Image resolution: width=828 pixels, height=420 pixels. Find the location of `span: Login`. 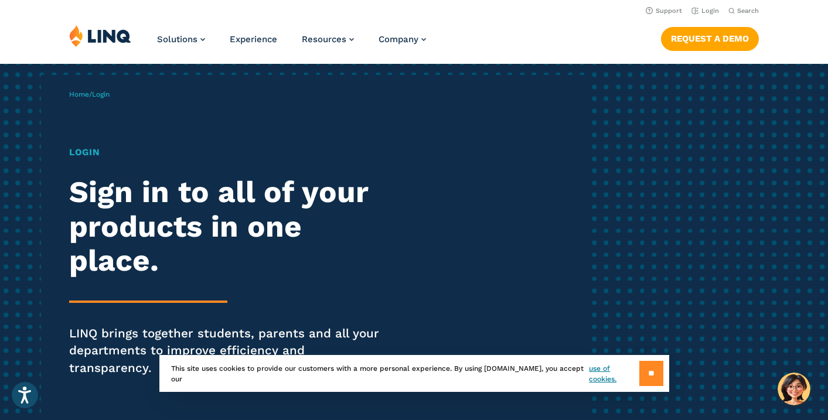

span: Login is located at coordinates (101, 94).